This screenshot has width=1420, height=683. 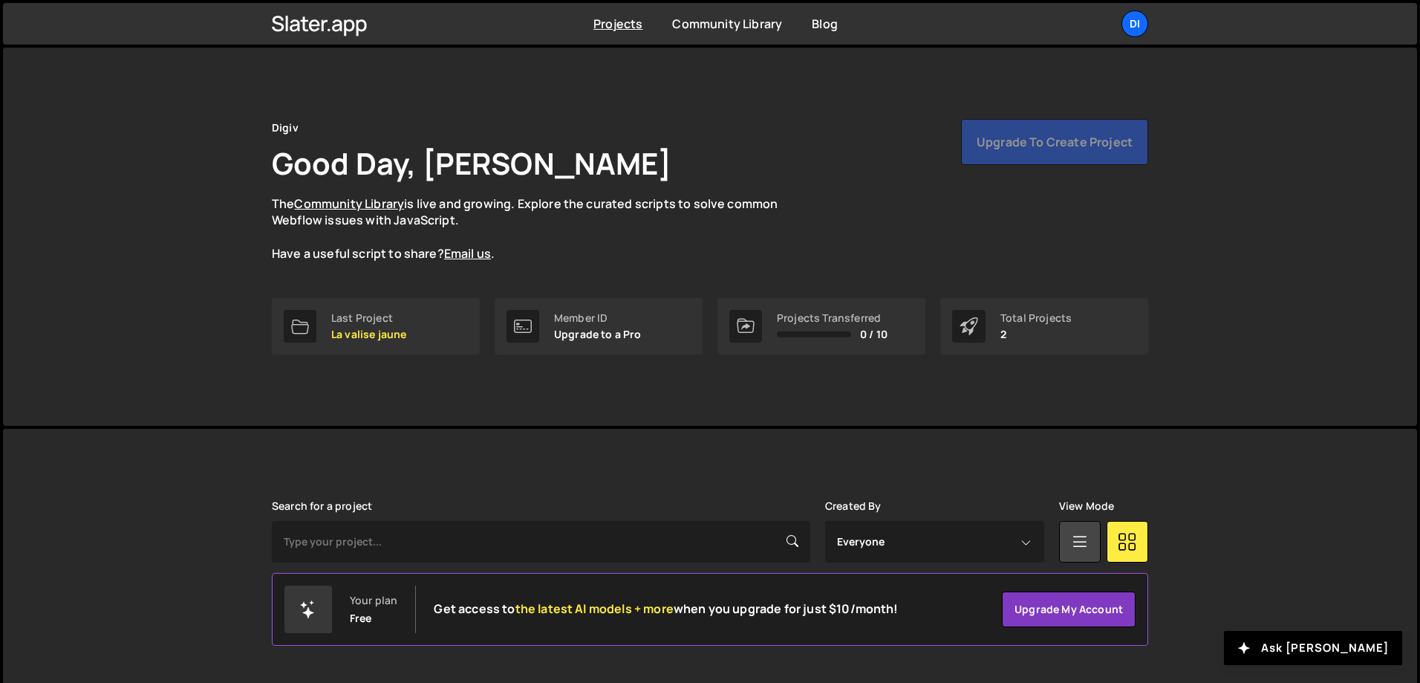 What do you see at coordinates (1036, 334) in the screenshot?
I see `p: 2` at bounding box center [1036, 334].